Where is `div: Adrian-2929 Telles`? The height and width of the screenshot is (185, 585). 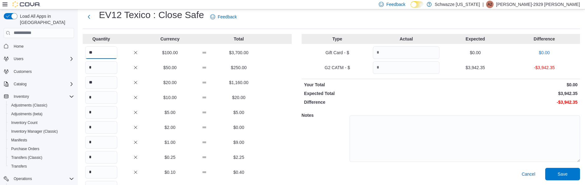
div: Adrian-2929 Telles is located at coordinates (490, 4).